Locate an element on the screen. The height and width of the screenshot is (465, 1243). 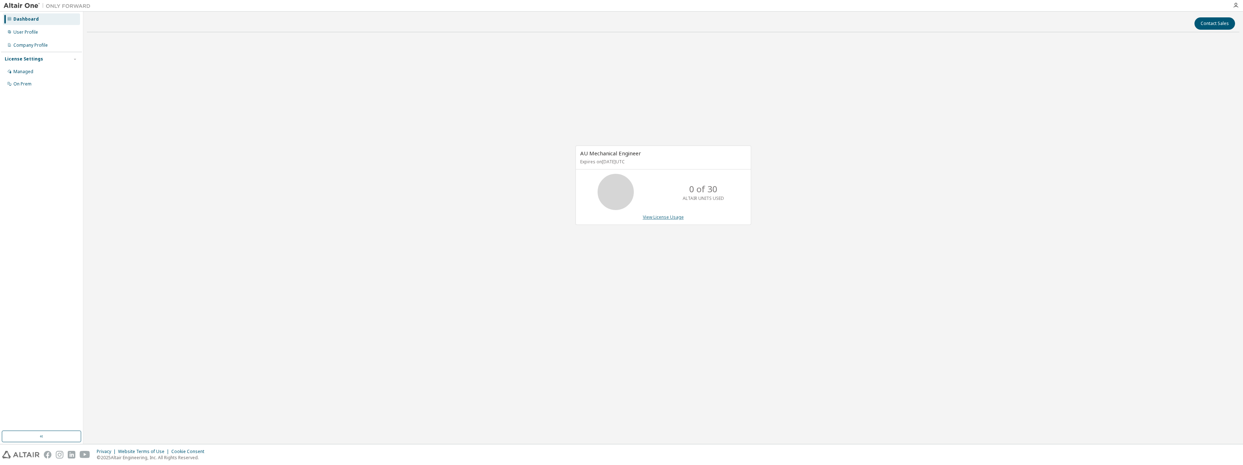
div: User Profile is located at coordinates (26, 32).